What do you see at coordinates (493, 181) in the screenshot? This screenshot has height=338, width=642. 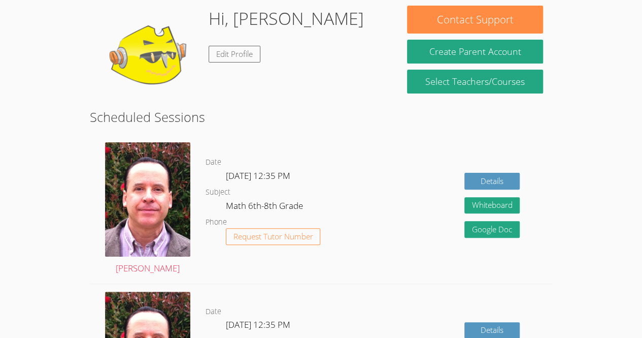 I see `a: Details` at bounding box center [493, 181].